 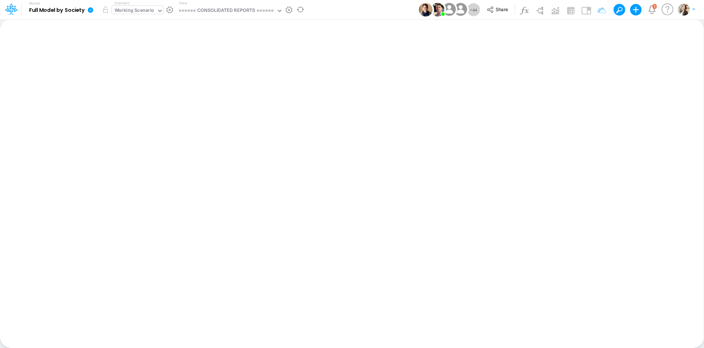 What do you see at coordinates (134, 11) in the screenshot?
I see `div: Working Scenario` at bounding box center [134, 11].